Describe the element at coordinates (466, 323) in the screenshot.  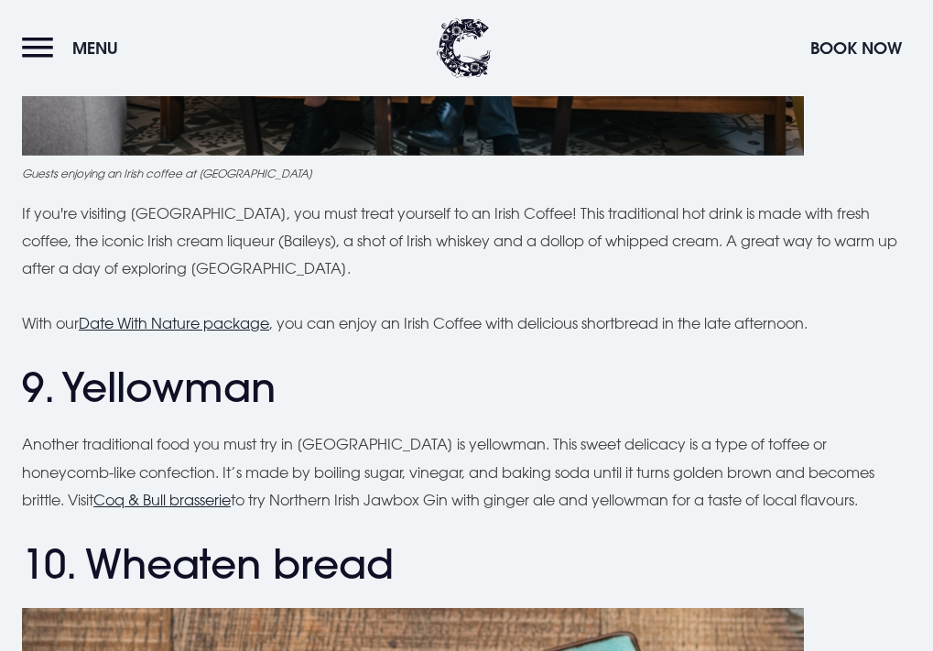
I see `p: With our , you can enjoy an Irish Coffee with delicious shortbread in the late afternoon.` at that location.